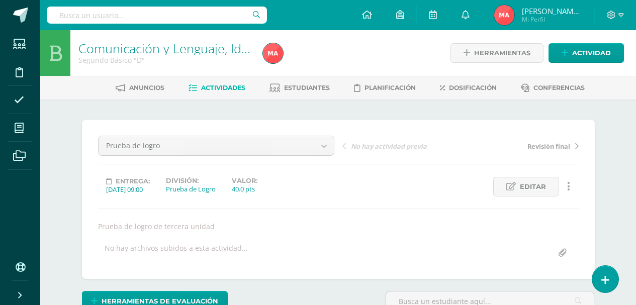  Describe the element at coordinates (191, 180) in the screenshot. I see `label: División:` at that location.